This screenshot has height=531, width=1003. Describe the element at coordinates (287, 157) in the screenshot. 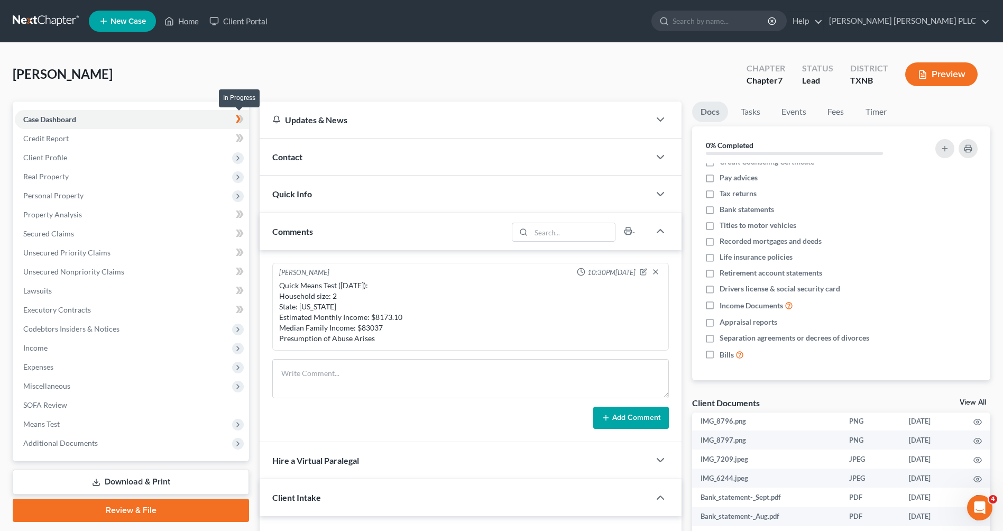

I see `span: Contact` at that location.